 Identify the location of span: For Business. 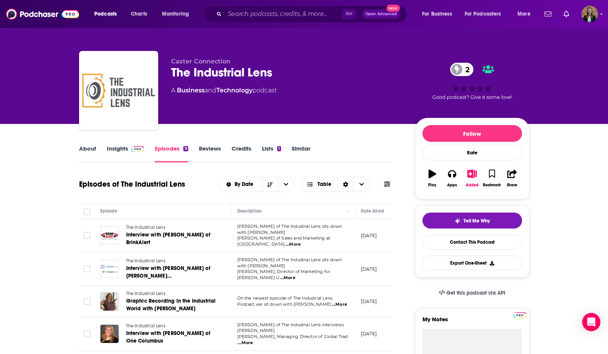
(437, 14).